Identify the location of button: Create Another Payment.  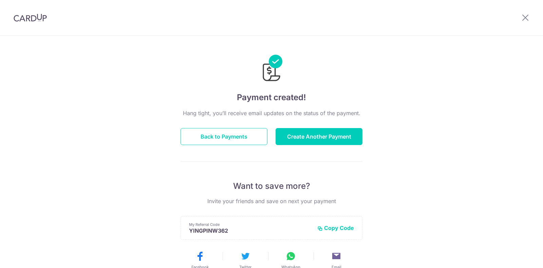
(319, 136).